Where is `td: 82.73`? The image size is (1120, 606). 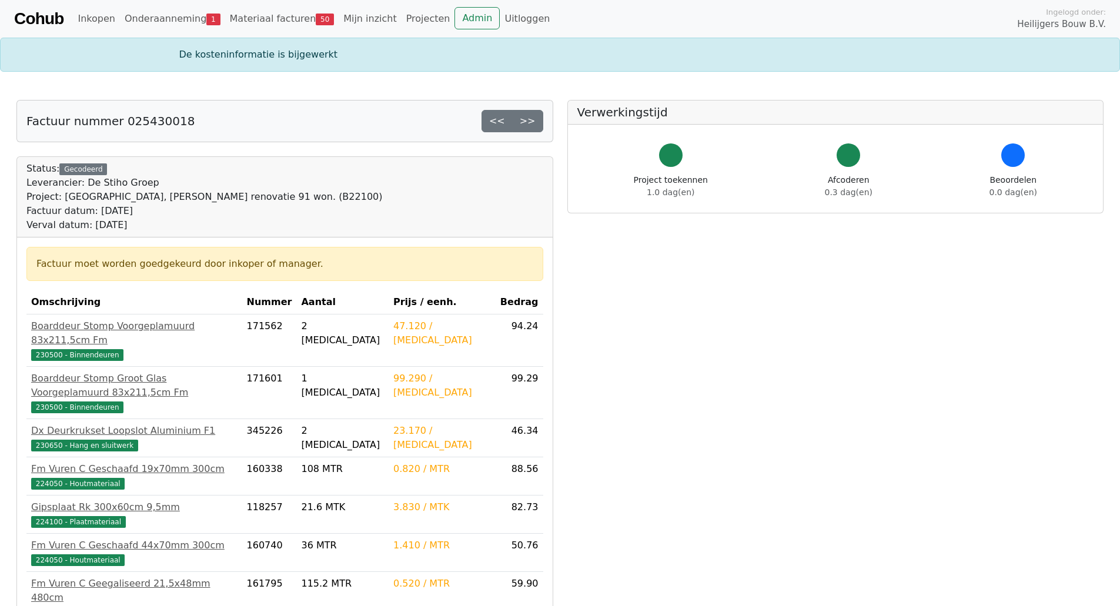 td: 82.73 is located at coordinates (519, 514).